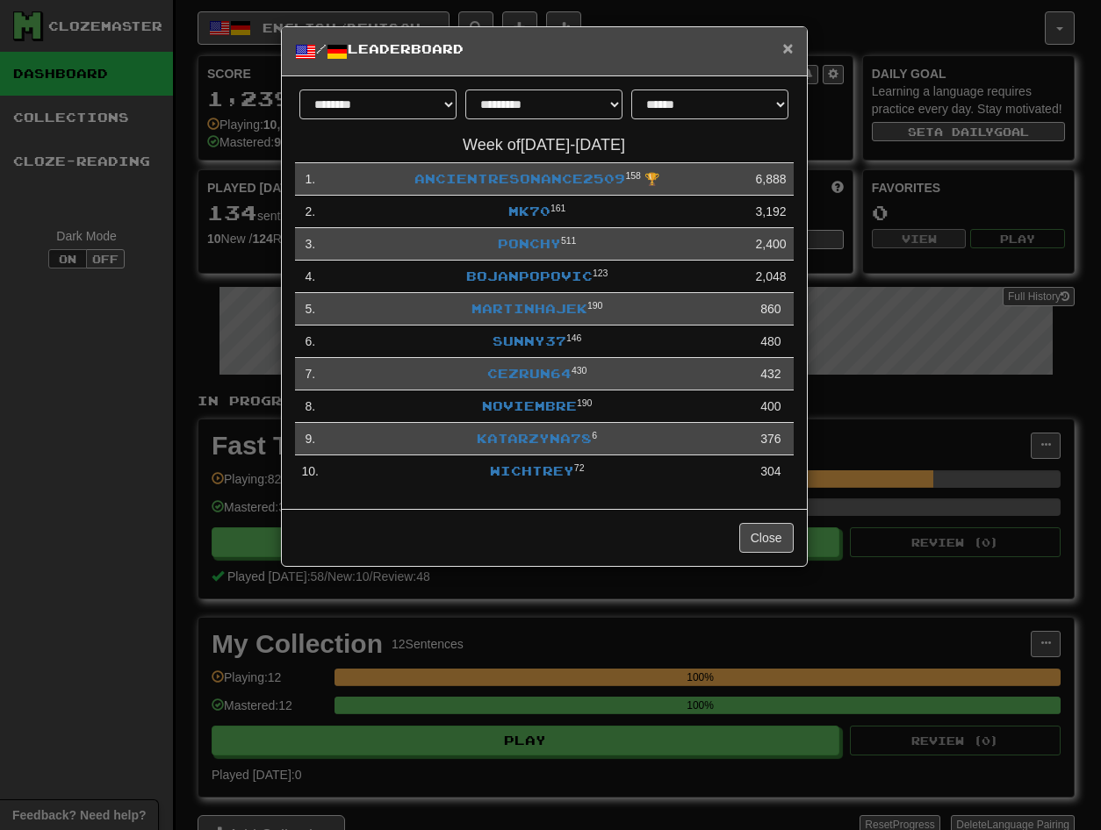  I want to click on td: 860, so click(770, 309).